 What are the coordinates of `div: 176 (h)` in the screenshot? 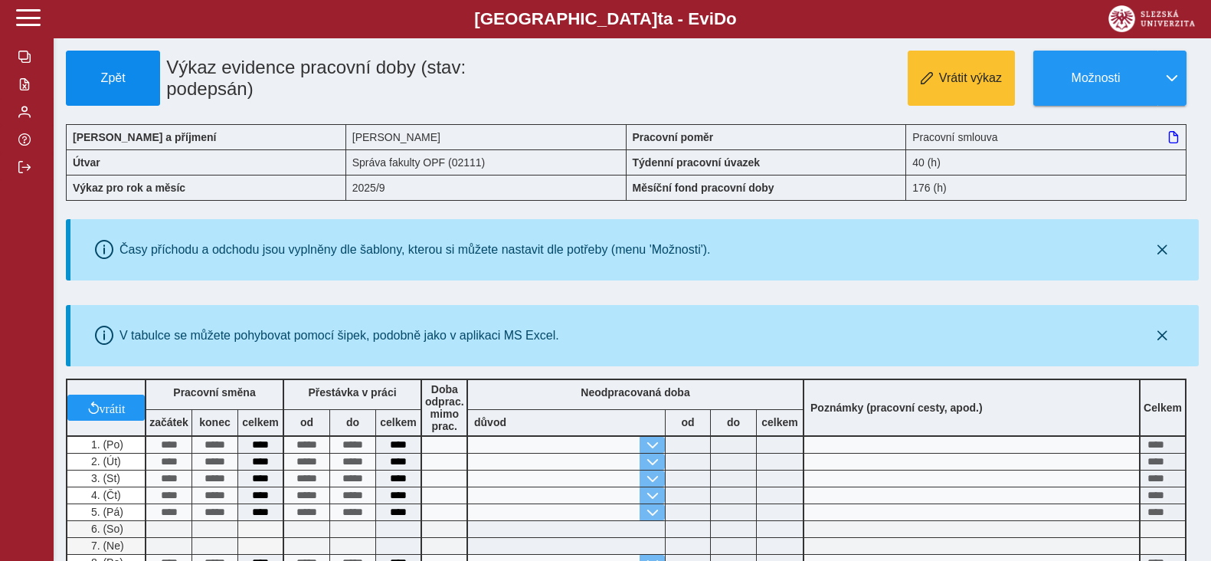 It's located at (1046, 188).